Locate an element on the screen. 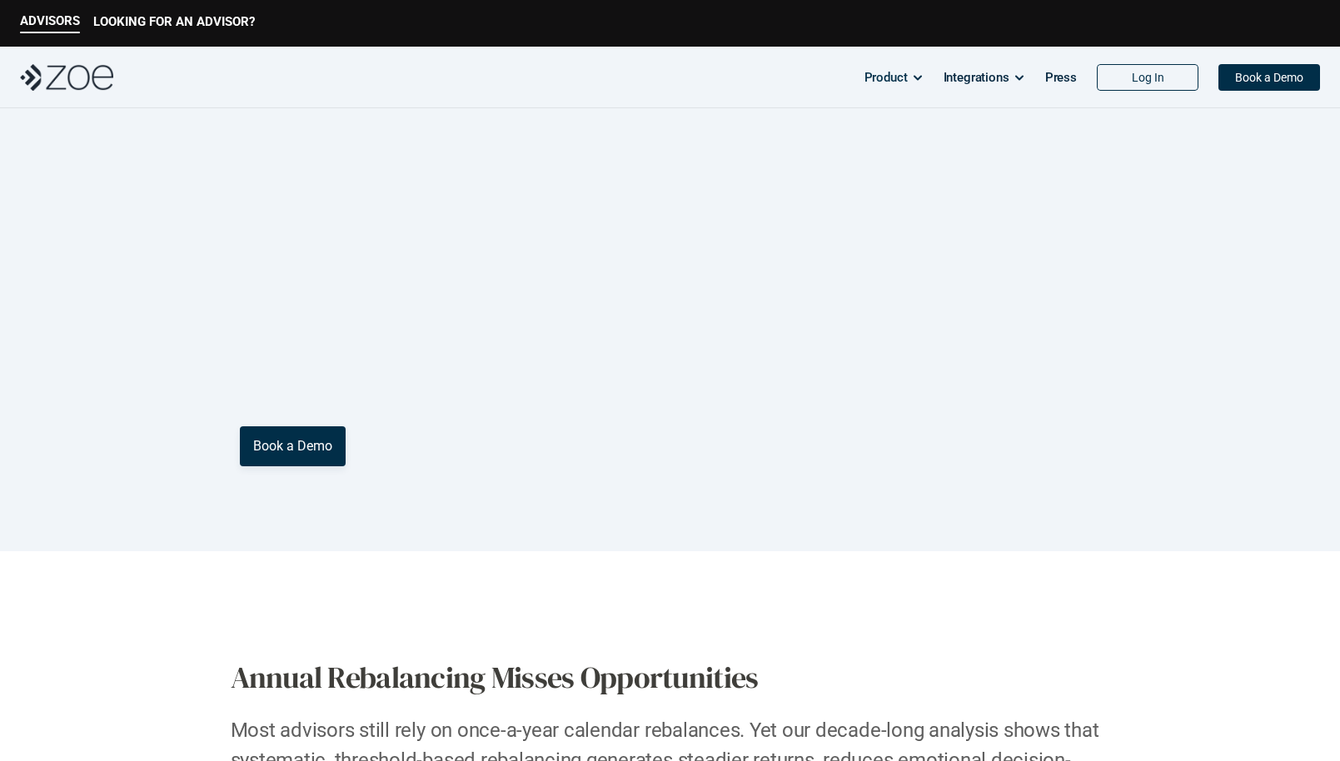 Image resolution: width=1340 pixels, height=761 pixels. p: Press is located at coordinates (1061, 77).